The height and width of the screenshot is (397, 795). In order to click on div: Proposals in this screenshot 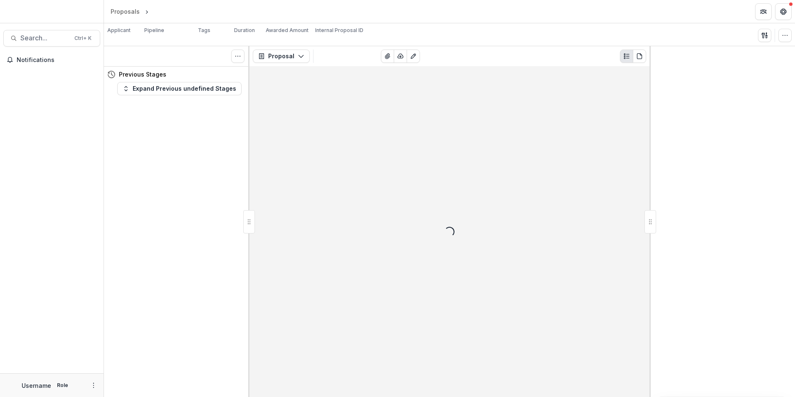, I will do `click(125, 11)`.